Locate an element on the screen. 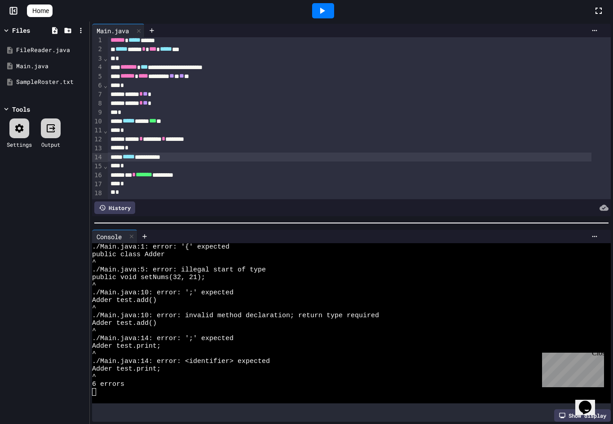 This screenshot has width=613, height=424. div: SampleRoster.txt is located at coordinates (51, 82).